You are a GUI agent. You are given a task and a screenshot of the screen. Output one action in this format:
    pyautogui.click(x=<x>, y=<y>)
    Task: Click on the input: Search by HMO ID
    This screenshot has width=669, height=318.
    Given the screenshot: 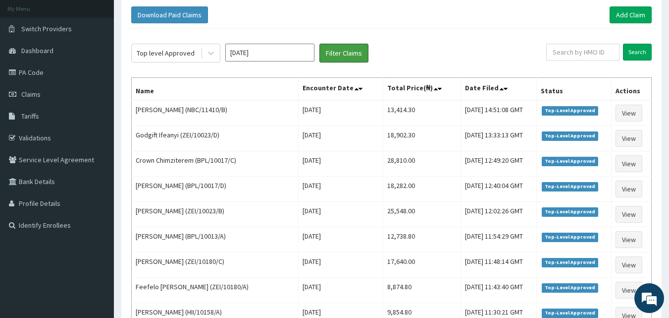 What is the action you would take?
    pyautogui.click(x=583, y=52)
    